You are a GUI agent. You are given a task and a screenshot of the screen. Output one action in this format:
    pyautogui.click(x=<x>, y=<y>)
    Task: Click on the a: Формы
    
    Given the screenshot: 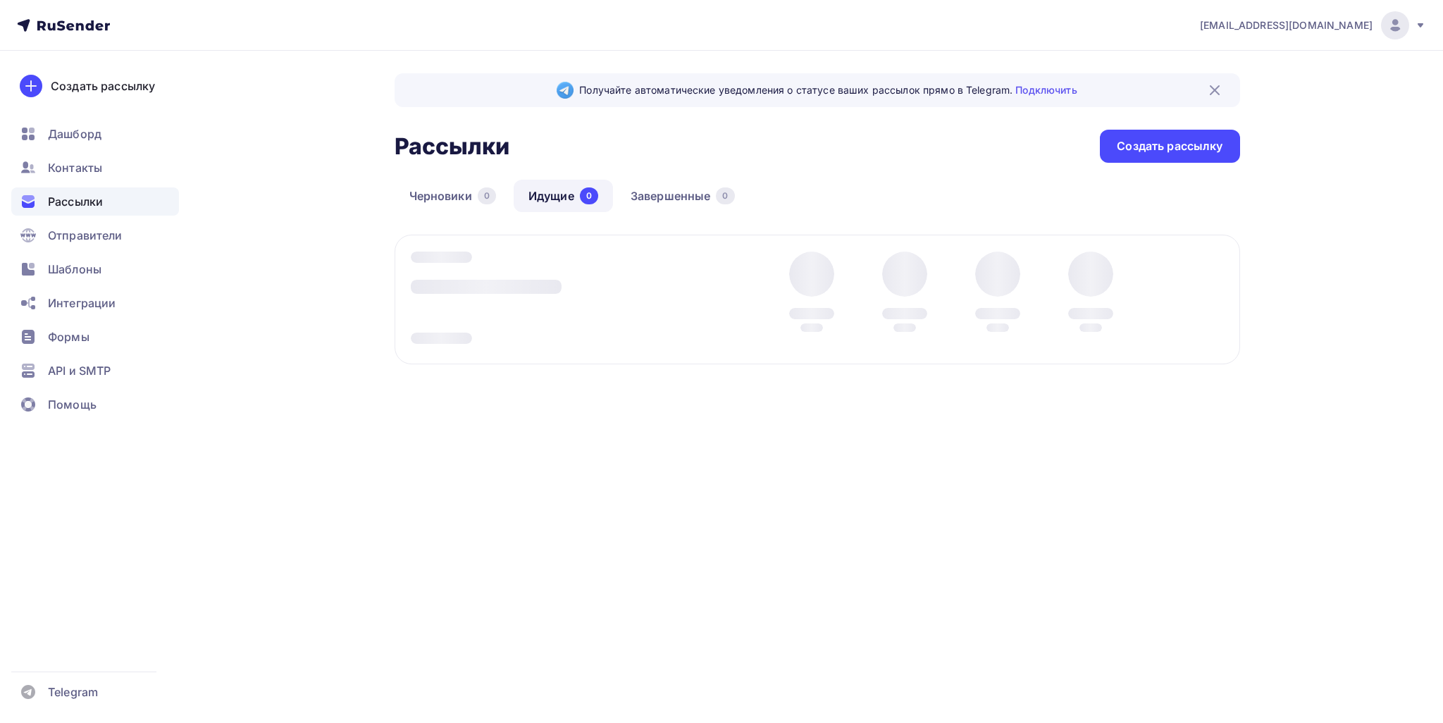 What is the action you would take?
    pyautogui.click(x=95, y=337)
    